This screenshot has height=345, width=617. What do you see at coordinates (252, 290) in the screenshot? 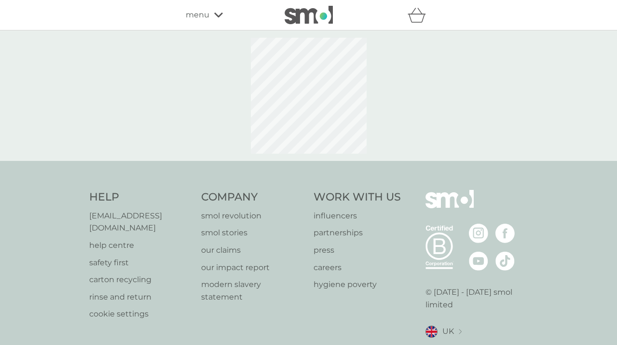
I see `a: modern slavery statement` at bounding box center [252, 290].